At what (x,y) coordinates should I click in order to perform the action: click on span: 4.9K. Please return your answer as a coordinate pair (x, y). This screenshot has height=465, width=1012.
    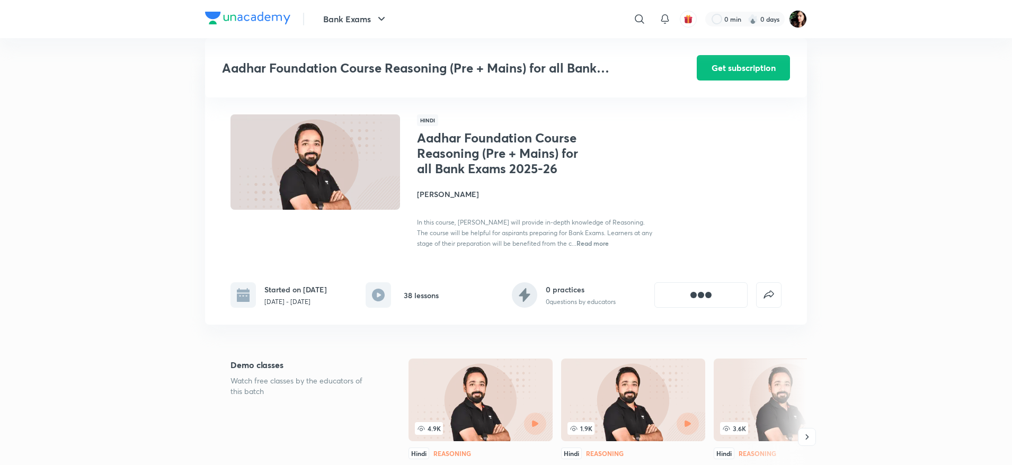
    Looking at the image, I should click on (429, 429).